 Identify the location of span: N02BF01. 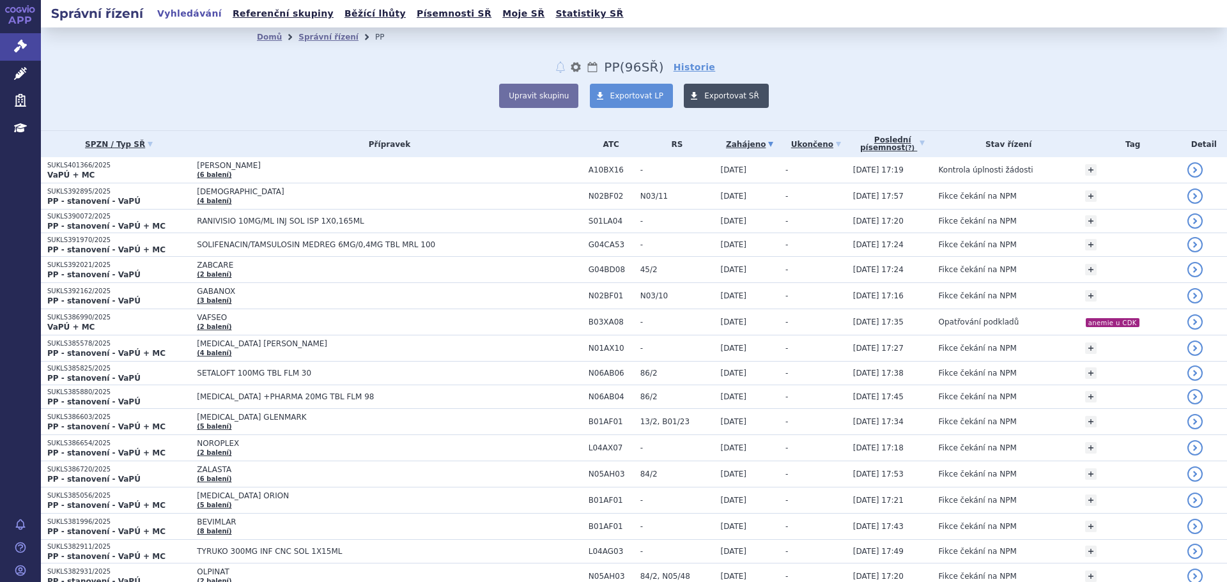
(611, 296).